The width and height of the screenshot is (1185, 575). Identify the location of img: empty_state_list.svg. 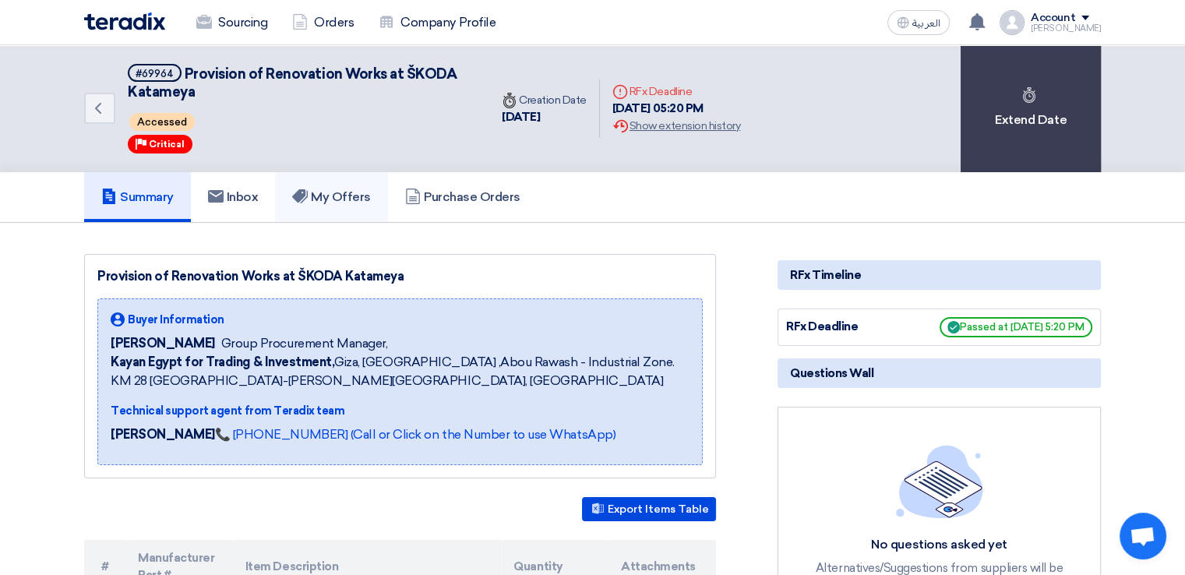
(940, 482).